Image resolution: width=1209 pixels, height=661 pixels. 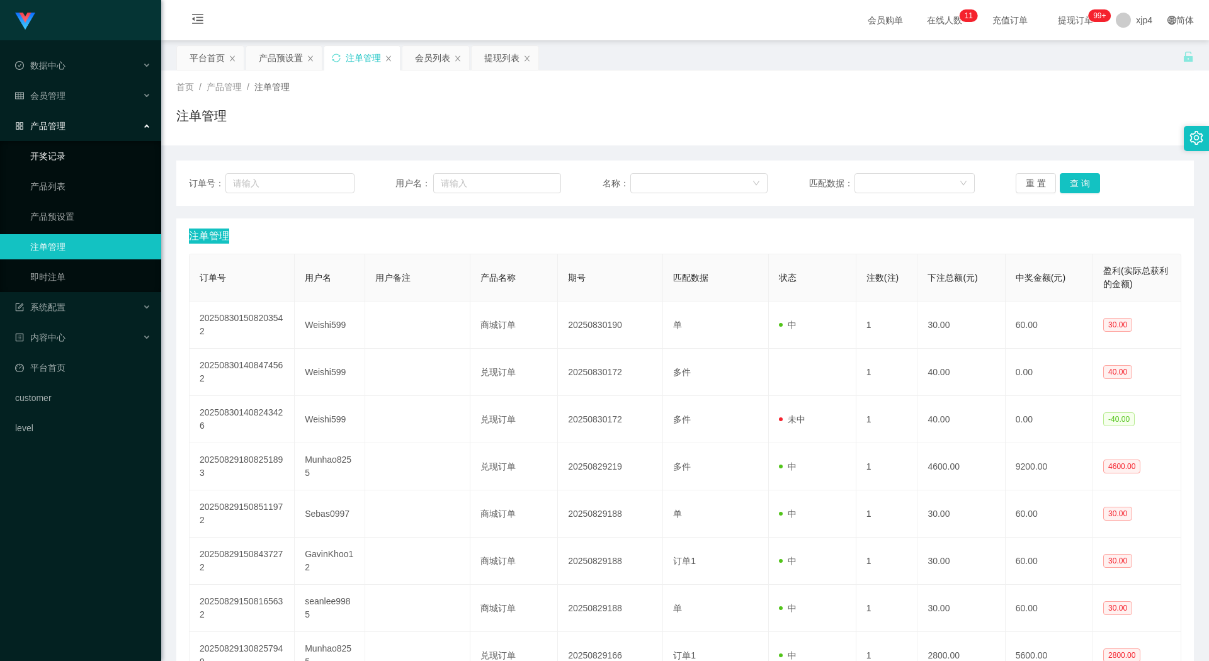 What do you see at coordinates (329, 514) in the screenshot?
I see `td: Sebas0997` at bounding box center [329, 514].